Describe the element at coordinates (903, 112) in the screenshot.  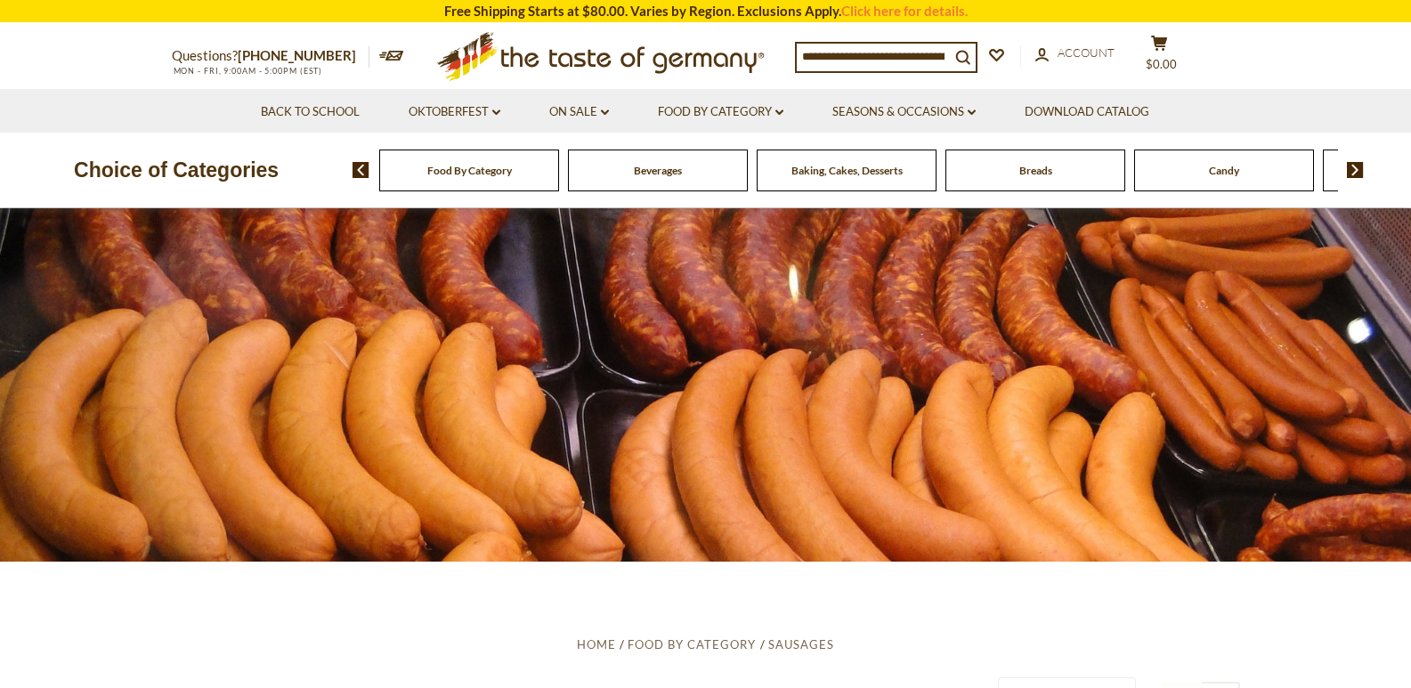
I see `a: Seasons & Occasions` at that location.